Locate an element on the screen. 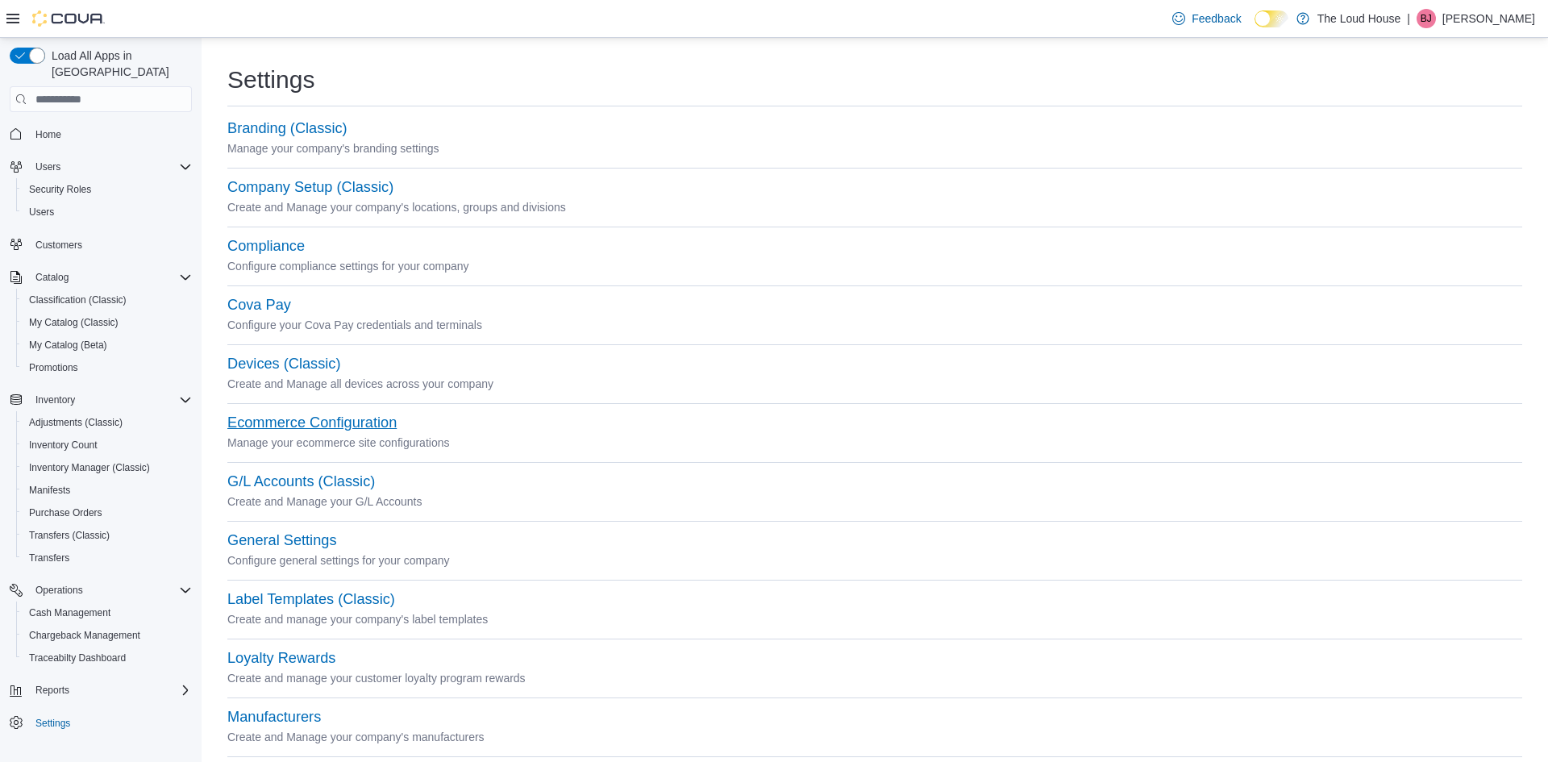  p: The Loud House is located at coordinates (1359, 19).